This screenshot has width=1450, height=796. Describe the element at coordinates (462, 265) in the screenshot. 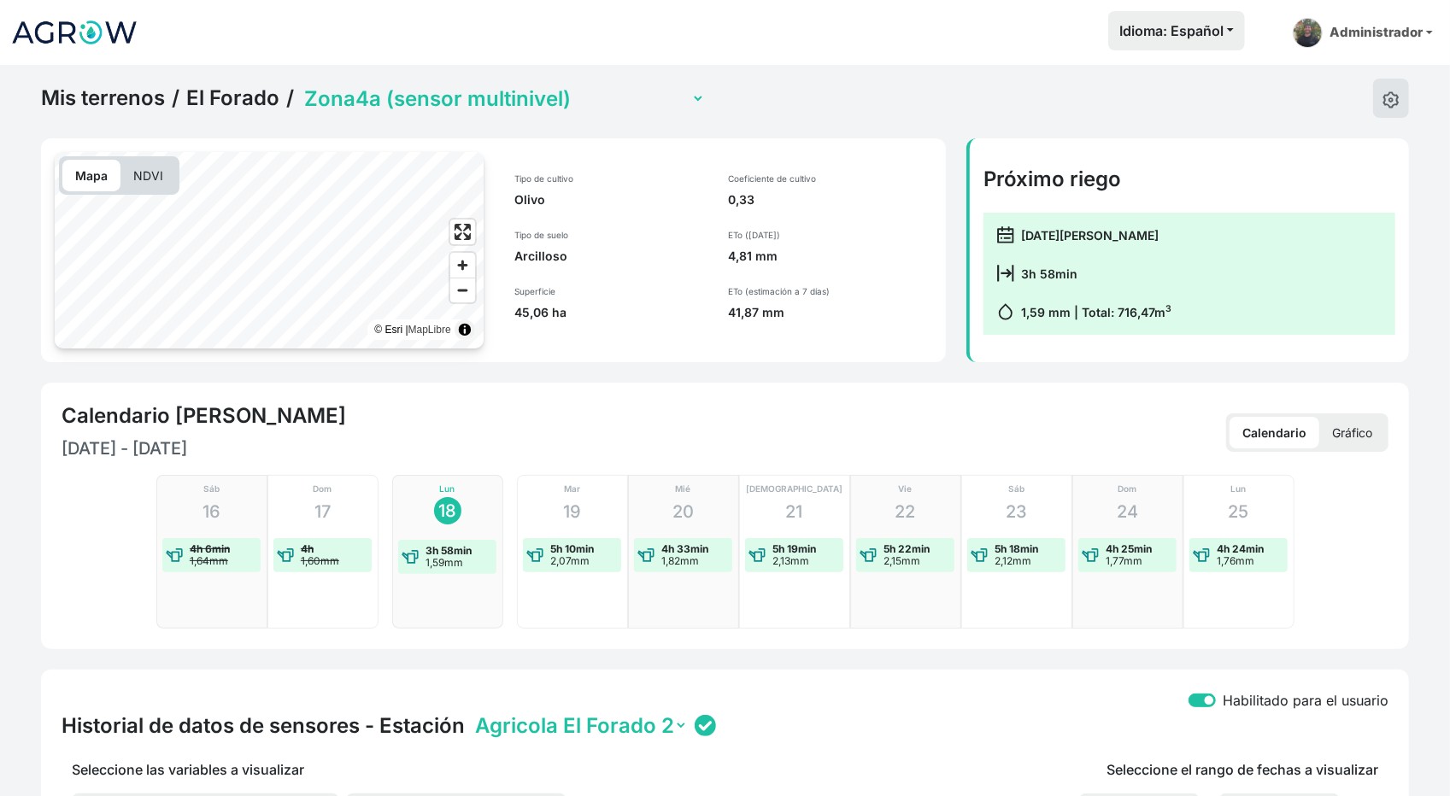

I see `button: Zoom in` at that location.